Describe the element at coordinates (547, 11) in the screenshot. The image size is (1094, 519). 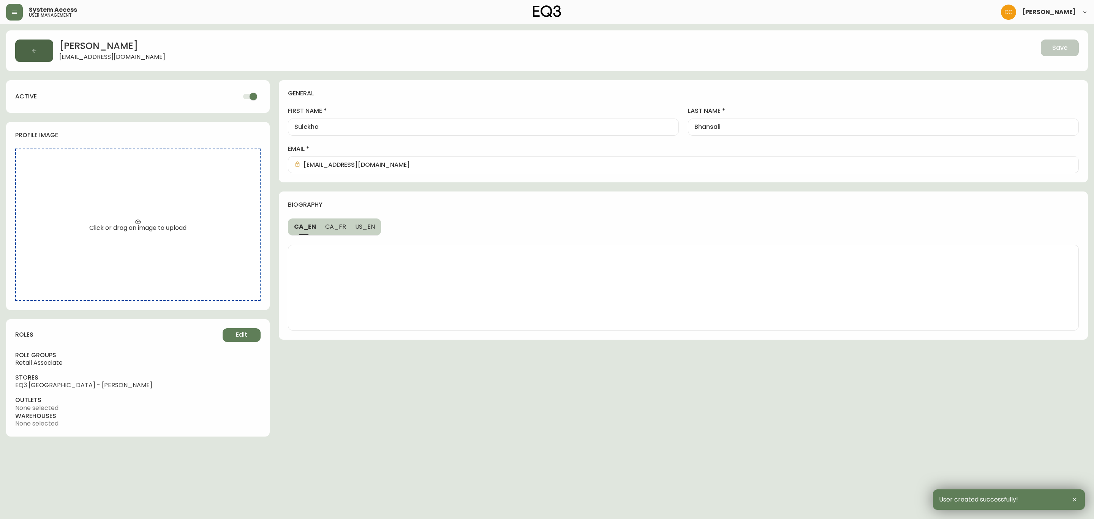
I see `img: logo` at that location.